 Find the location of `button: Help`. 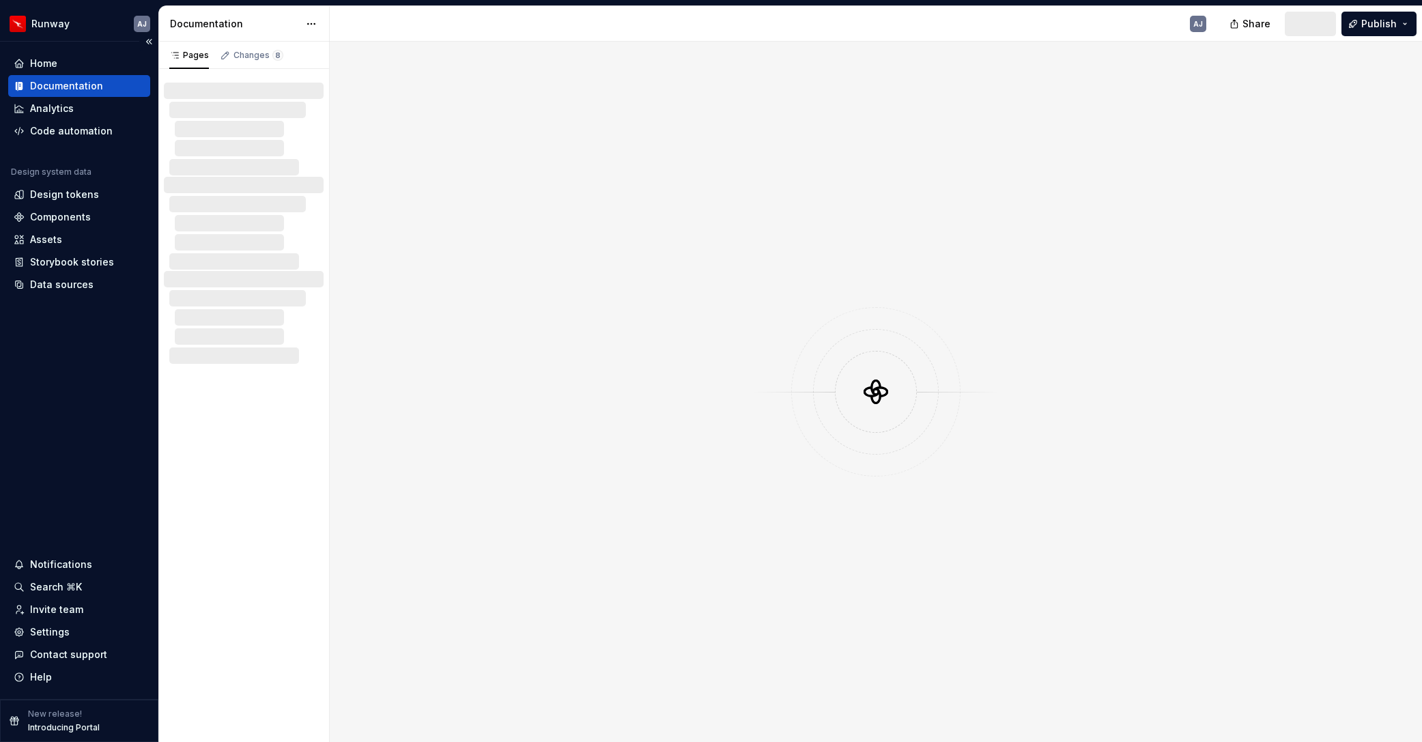

button: Help is located at coordinates (79, 677).